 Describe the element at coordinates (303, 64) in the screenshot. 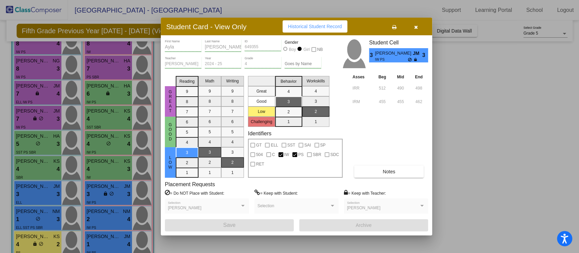

I see `input: goes by name` at that location.